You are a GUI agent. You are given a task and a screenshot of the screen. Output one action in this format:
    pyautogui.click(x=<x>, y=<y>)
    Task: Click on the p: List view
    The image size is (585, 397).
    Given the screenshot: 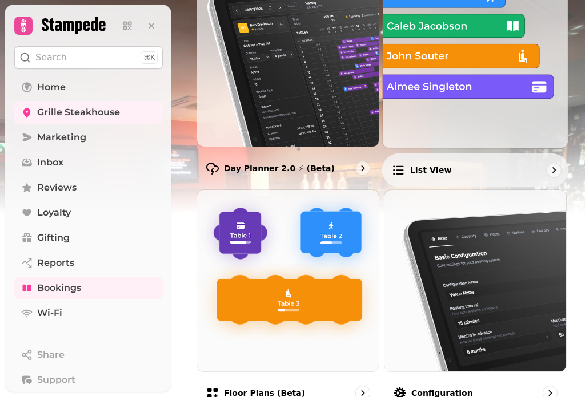 What is the action you would take?
    pyautogui.click(x=431, y=170)
    